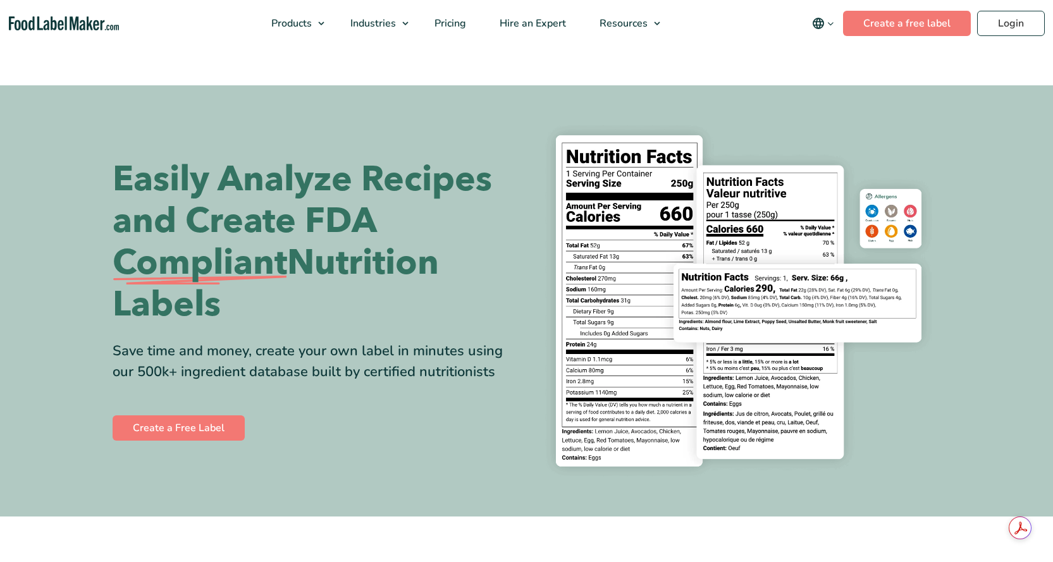 The width and height of the screenshot is (1053, 562). What do you see at coordinates (372, 23) in the screenshot?
I see `span: Industries` at bounding box center [372, 23].